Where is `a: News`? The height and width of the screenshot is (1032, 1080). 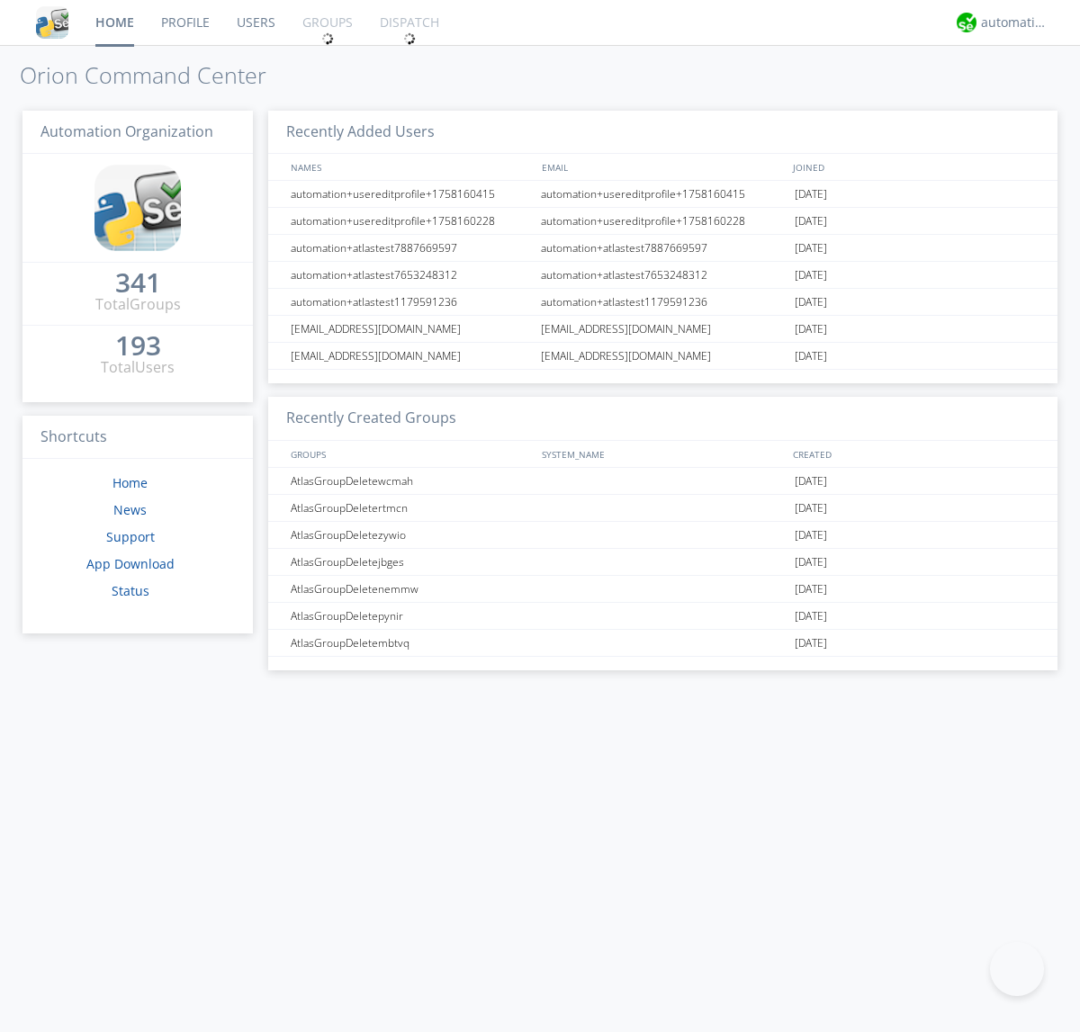
a: News is located at coordinates (130, 509).